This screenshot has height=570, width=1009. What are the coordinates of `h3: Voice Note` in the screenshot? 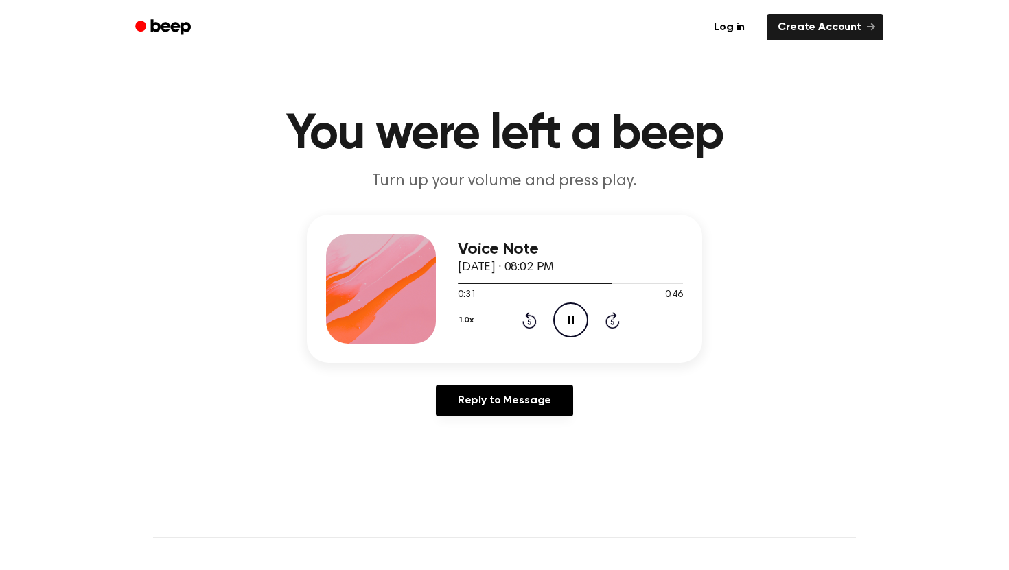 It's located at (570, 249).